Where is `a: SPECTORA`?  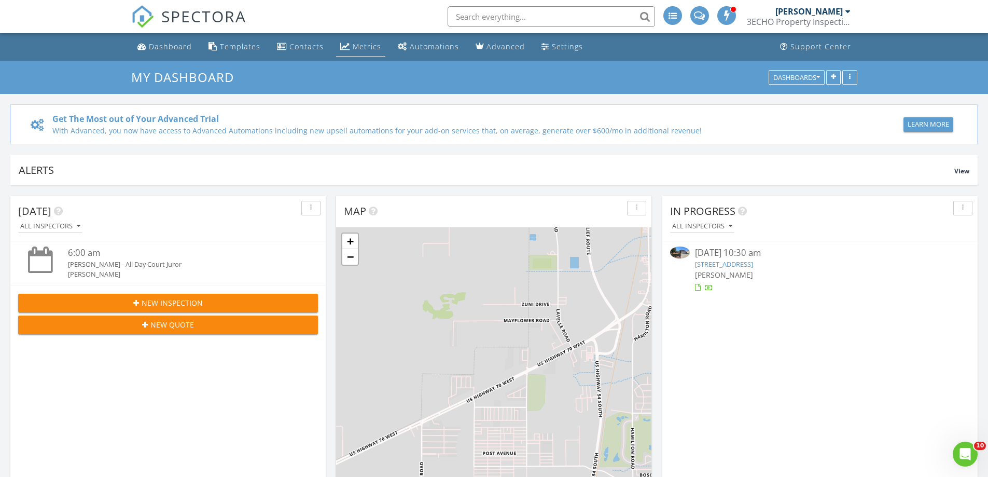 a: SPECTORA is located at coordinates (189, 25).